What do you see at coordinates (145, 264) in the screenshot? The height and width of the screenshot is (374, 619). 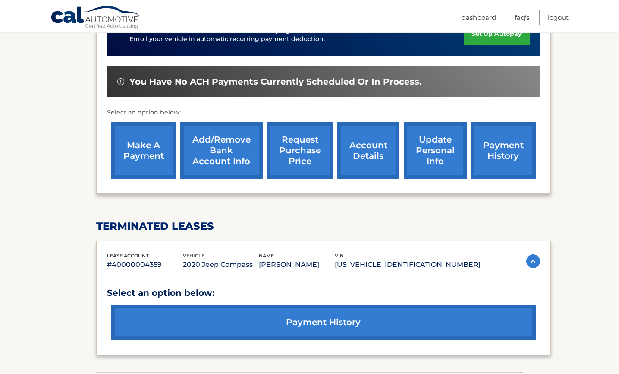 I see `p: #40000004359` at bounding box center [145, 264].